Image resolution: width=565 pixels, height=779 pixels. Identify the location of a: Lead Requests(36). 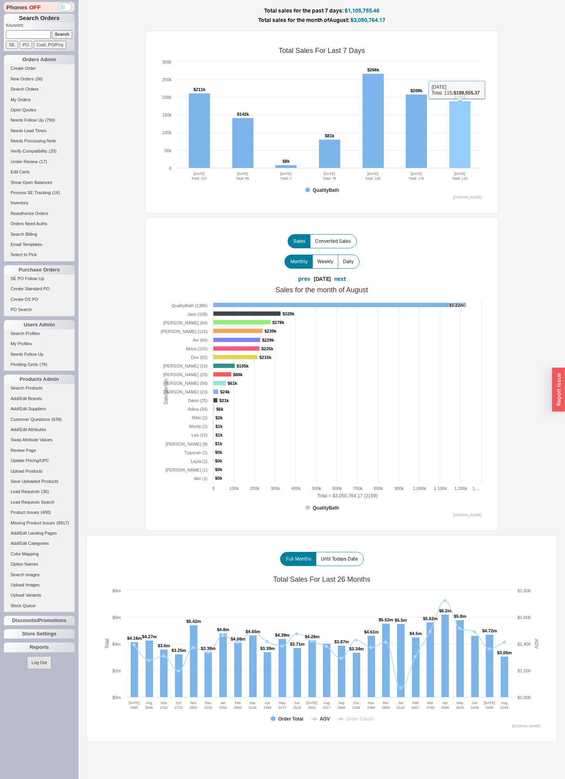
(39, 491).